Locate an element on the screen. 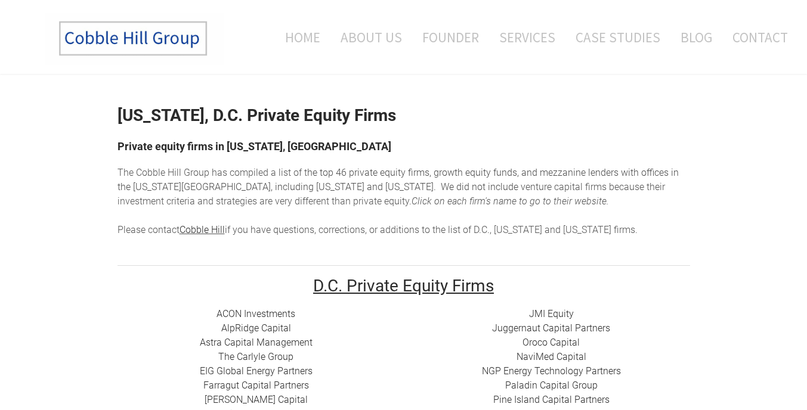 Image resolution: width=807 pixels, height=410 pixels. a: ​Astra Capital Management is located at coordinates (256, 342).